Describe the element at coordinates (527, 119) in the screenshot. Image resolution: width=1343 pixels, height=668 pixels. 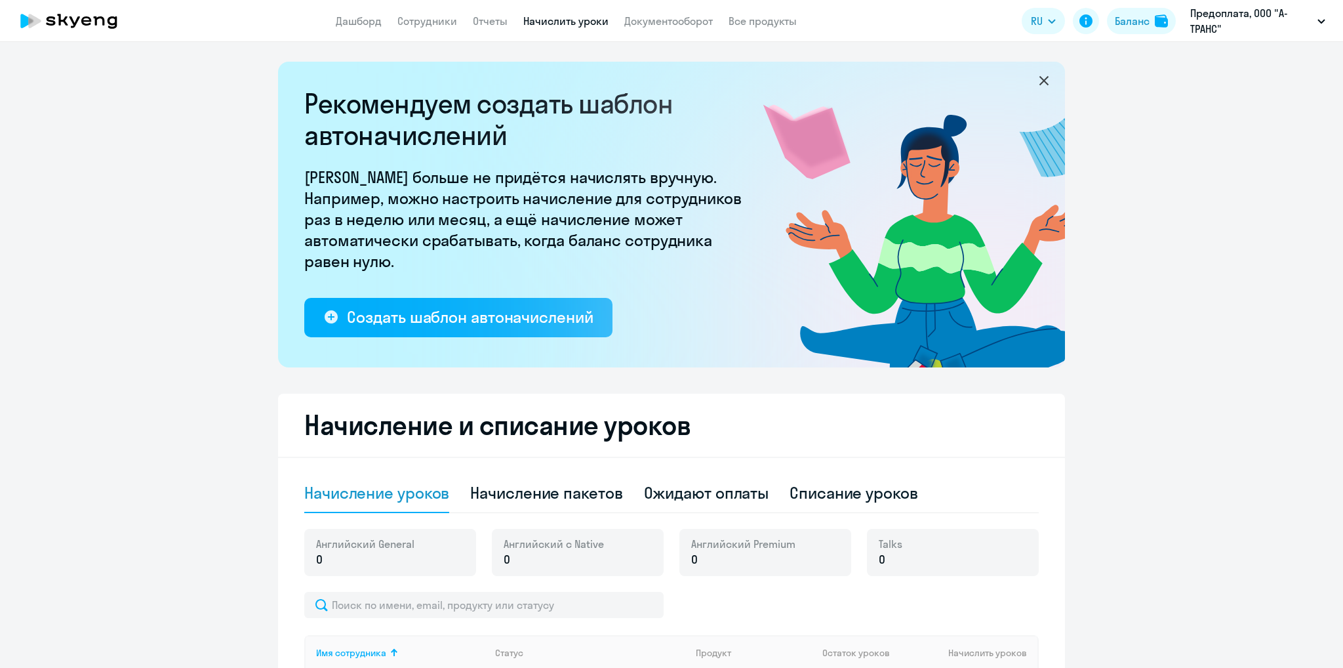
I see `h2: Рекомендуем создать шаблон автоначислений` at that location.